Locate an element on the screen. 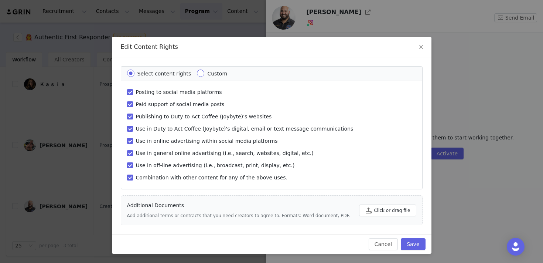 The width and height of the screenshot is (543, 263). span: Use in online advertising within social media platforms is located at coordinates (207, 141).